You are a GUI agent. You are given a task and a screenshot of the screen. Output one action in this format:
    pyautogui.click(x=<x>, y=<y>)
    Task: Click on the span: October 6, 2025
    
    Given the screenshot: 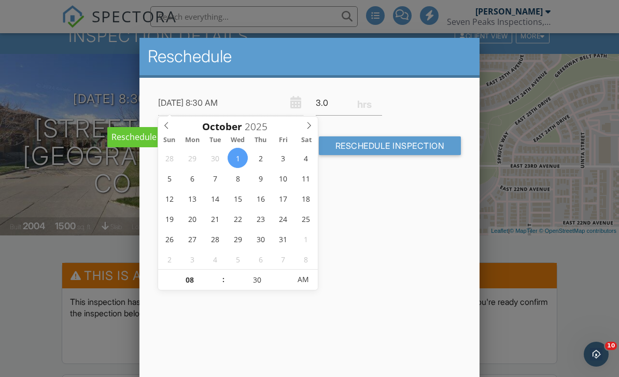 What is the action you would take?
    pyautogui.click(x=192, y=178)
    